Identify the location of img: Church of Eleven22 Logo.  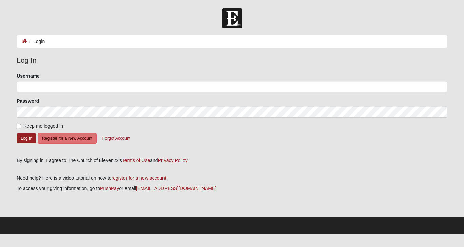
(232, 18).